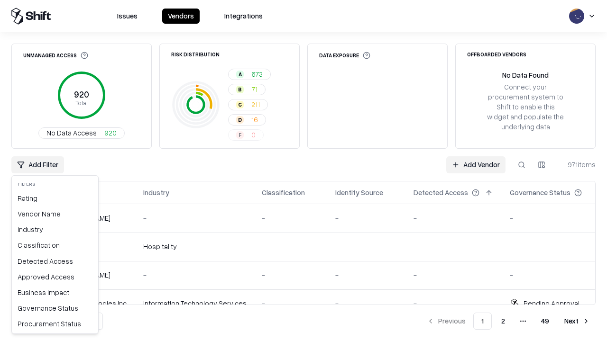  What do you see at coordinates (55, 229) in the screenshot?
I see `div: Industry` at bounding box center [55, 229].